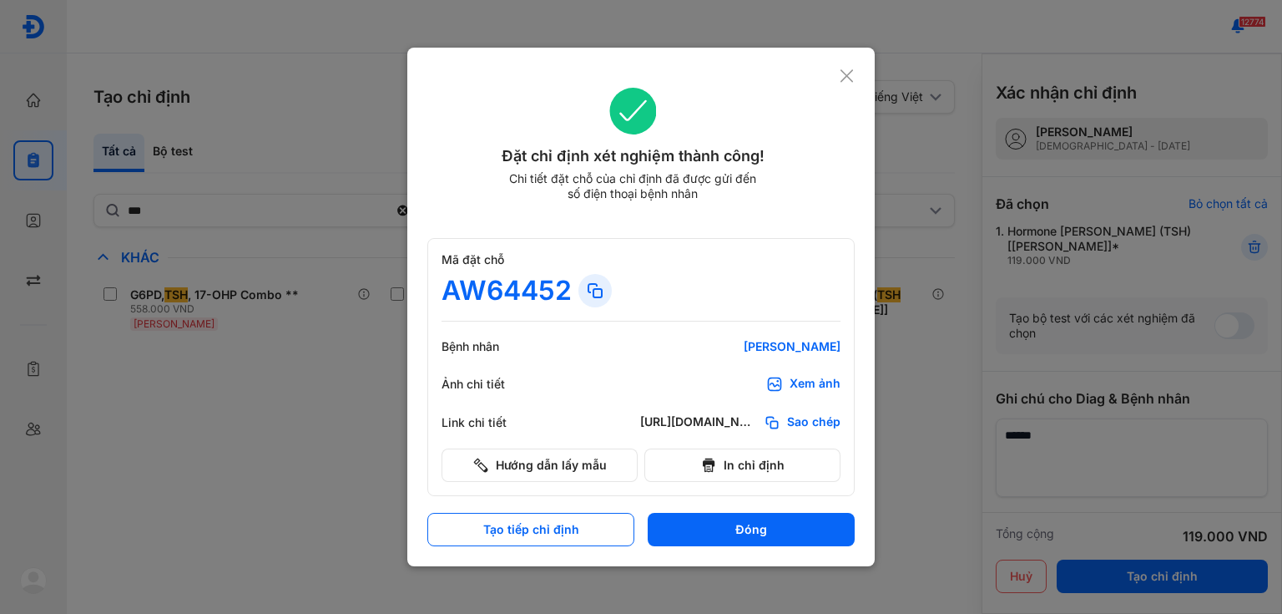 Image resolution: width=1282 pixels, height=614 pixels. I want to click on button: Tạo tiếp chỉ định, so click(531, 529).